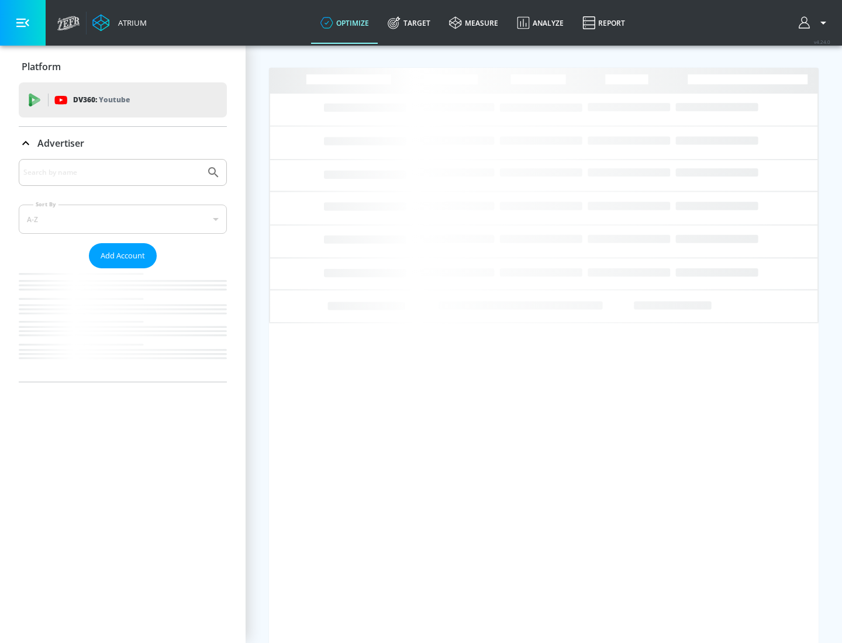  Describe the element at coordinates (123, 255) in the screenshot. I see `button: Add Account` at that location.